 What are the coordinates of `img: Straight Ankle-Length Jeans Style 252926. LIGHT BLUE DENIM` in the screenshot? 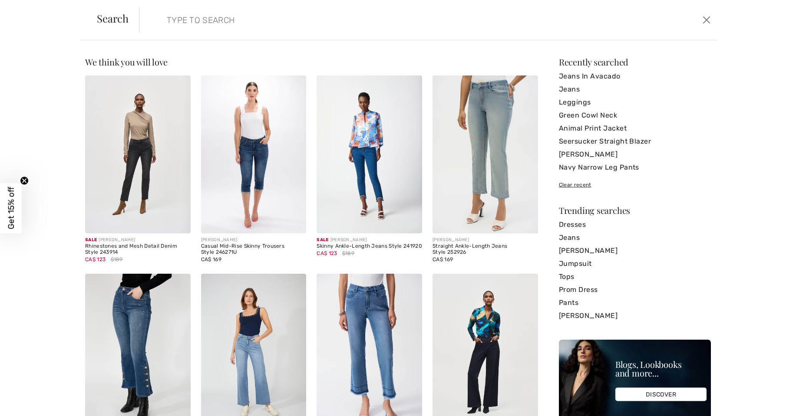 It's located at (485, 155).